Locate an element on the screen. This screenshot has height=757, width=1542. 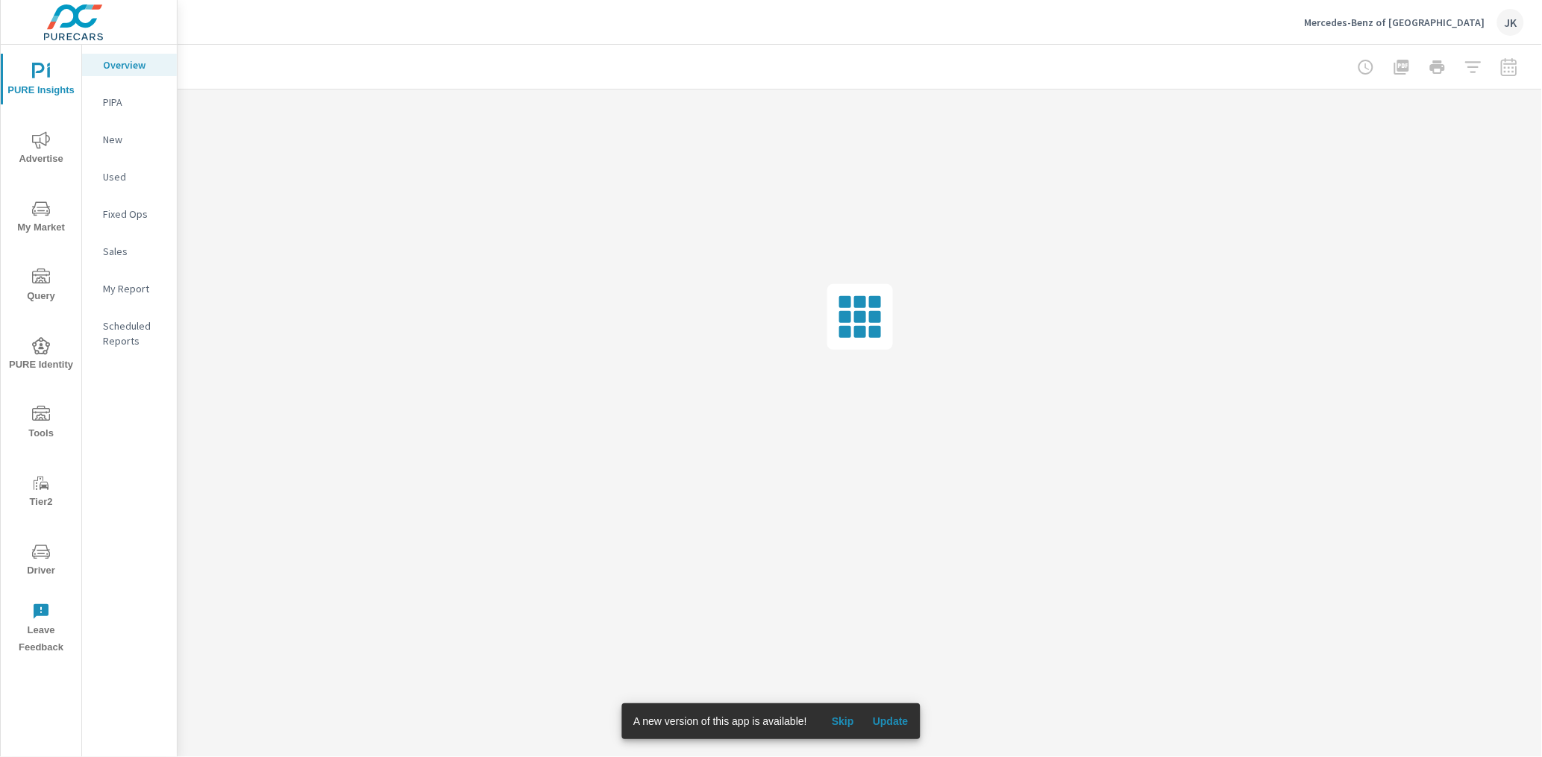
span: PURE Insights is located at coordinates (41, 81).